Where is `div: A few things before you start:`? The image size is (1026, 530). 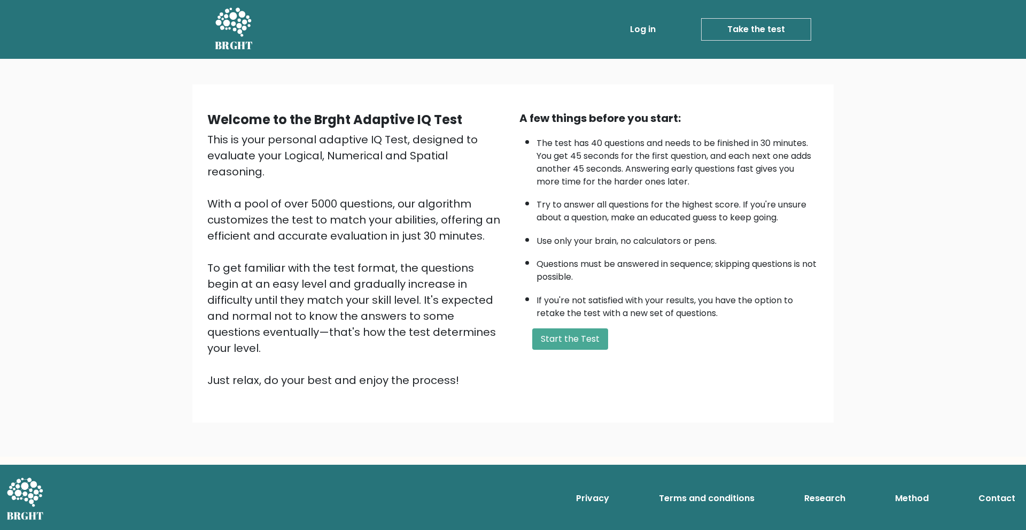 div: A few things before you start: is located at coordinates (669, 118).